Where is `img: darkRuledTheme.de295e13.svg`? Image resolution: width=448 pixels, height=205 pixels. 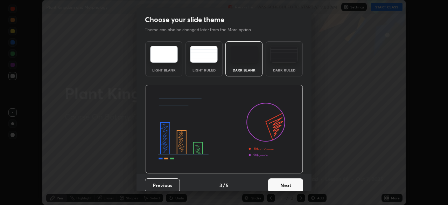 img: darkRuledTheme.de295e13.svg is located at coordinates (284, 54).